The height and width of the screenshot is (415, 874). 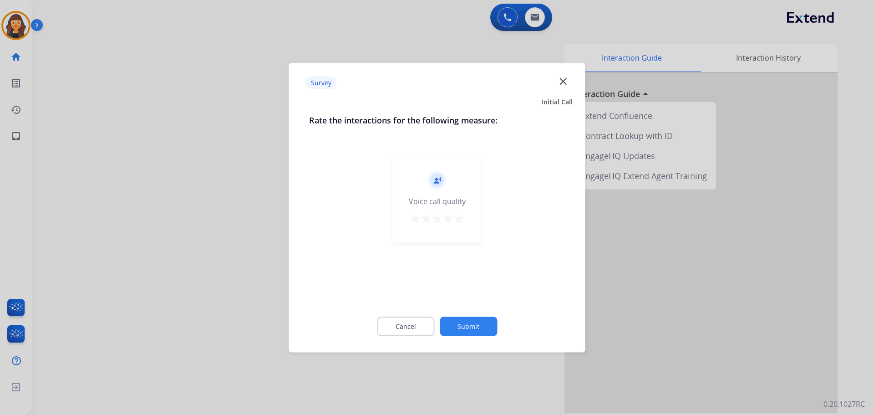 What do you see at coordinates (321, 83) in the screenshot?
I see `p: Survey` at bounding box center [321, 83].